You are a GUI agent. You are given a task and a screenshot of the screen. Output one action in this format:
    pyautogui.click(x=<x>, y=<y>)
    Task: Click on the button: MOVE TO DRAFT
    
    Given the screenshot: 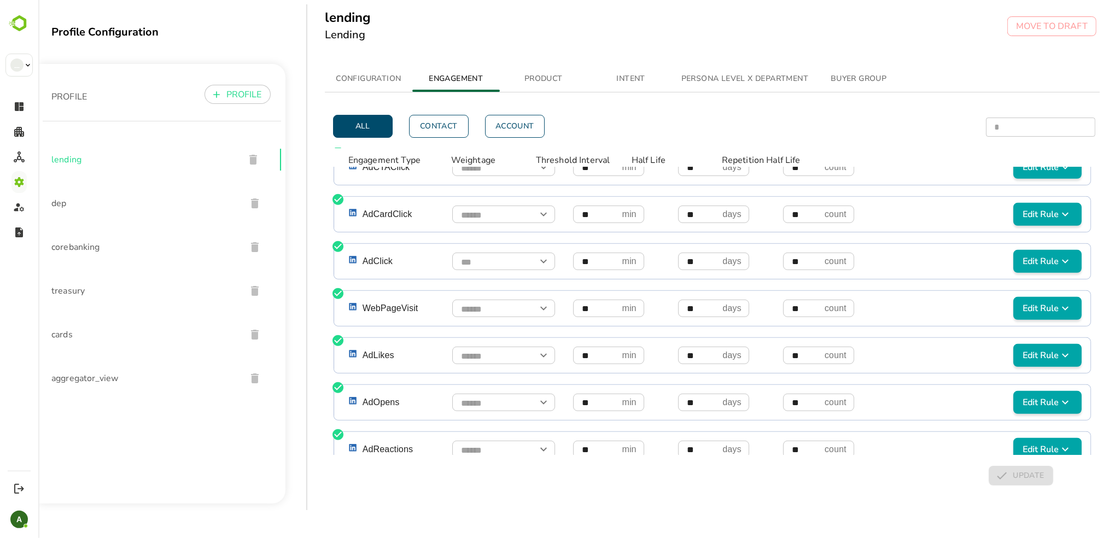 What is the action you would take?
    pyautogui.click(x=1014, y=26)
    